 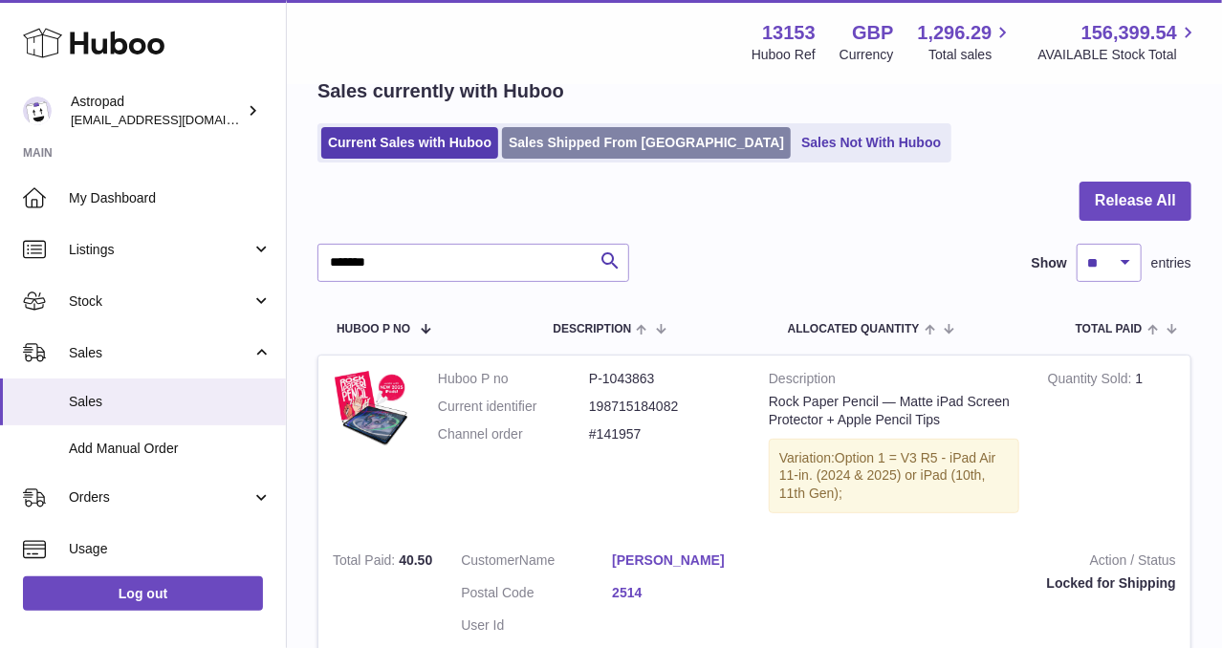 I want to click on span: Listings, so click(x=160, y=250).